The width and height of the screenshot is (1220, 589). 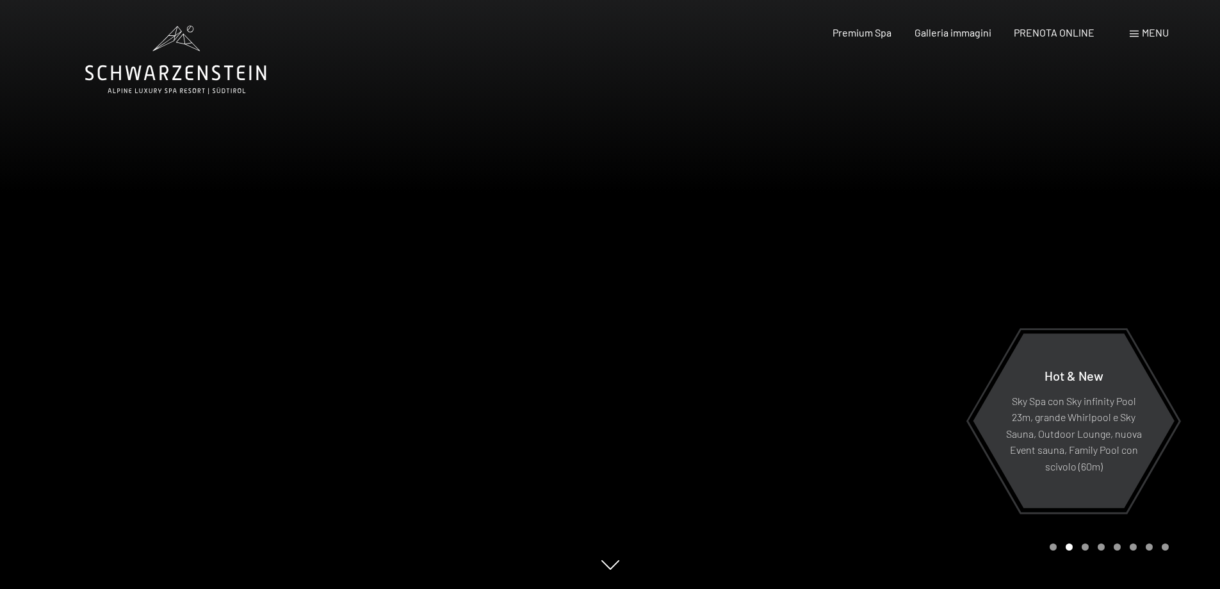 What do you see at coordinates (953, 32) in the screenshot?
I see `span: Galleria immagini` at bounding box center [953, 32].